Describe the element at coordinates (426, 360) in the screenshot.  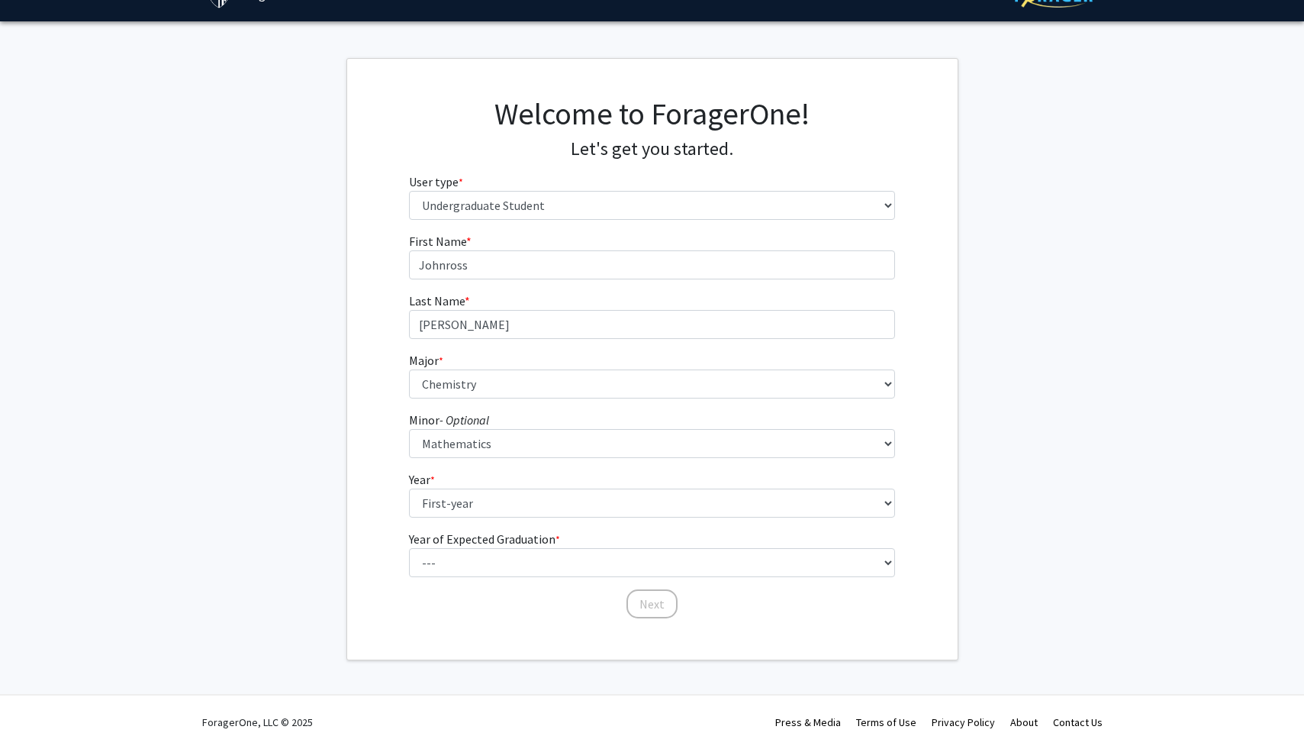
I see `label: Major` at that location.